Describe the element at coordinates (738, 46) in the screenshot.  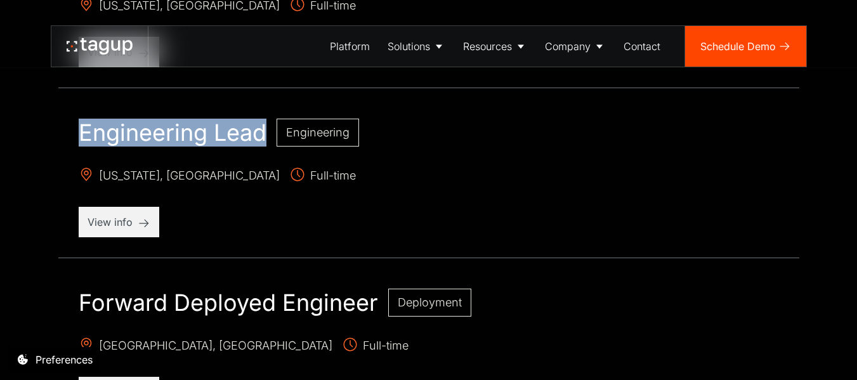
I see `div: Schedule Demo` at that location.